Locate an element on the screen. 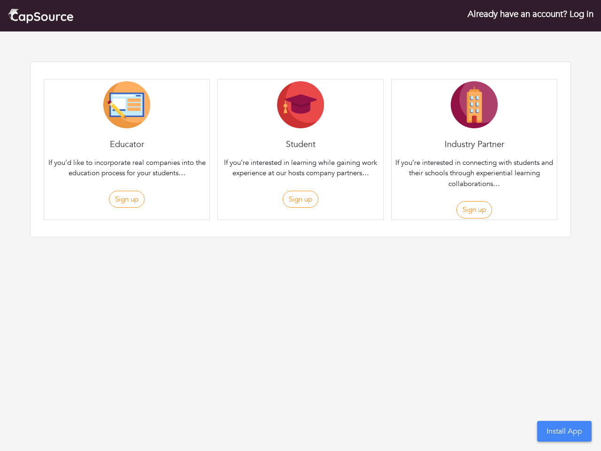  img: cap_logo.png is located at coordinates (40, 15).